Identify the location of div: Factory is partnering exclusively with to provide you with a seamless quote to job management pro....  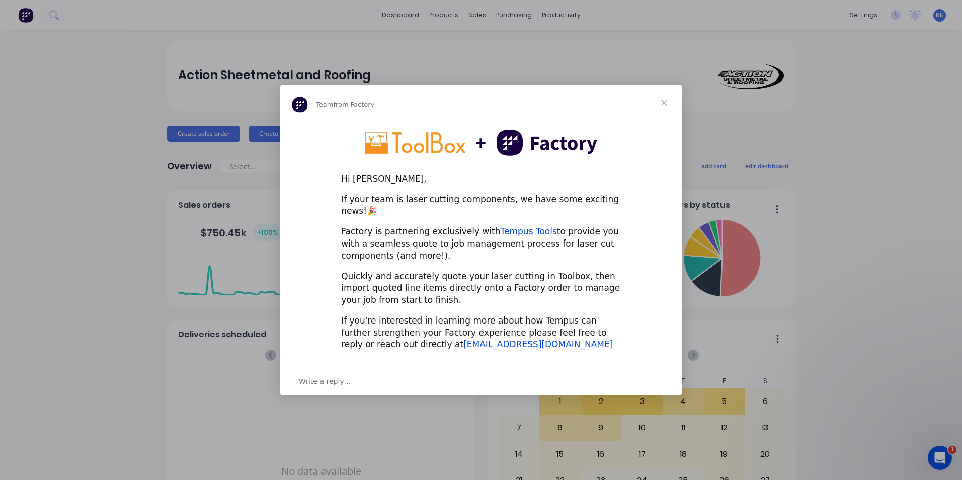
(481, 243).